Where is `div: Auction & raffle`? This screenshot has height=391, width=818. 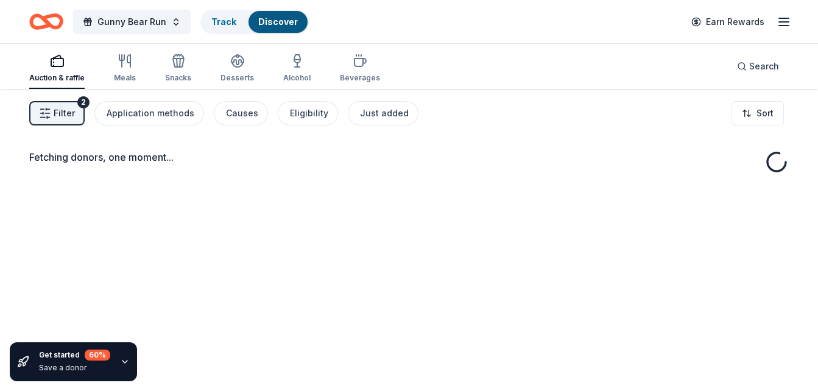
div: Auction & raffle is located at coordinates (57, 78).